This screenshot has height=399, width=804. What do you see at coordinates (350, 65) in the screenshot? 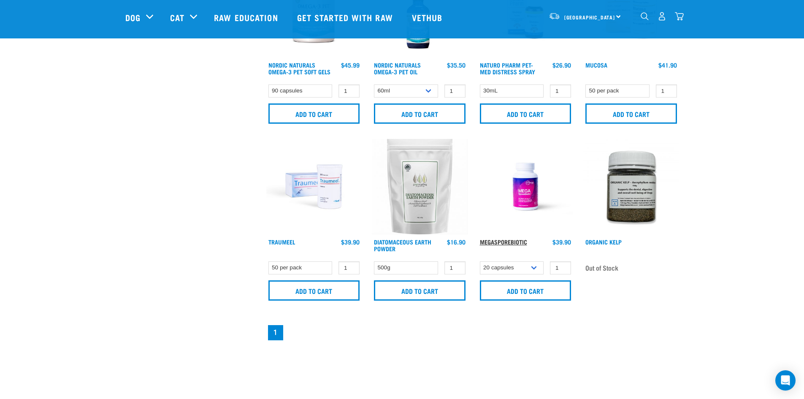
I see `div: $45.99` at bounding box center [350, 65].